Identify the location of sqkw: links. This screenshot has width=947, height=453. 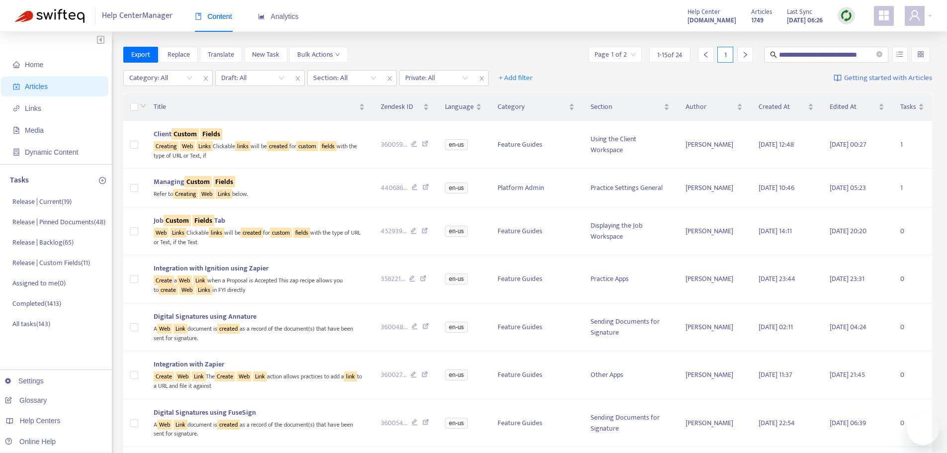
(243, 146).